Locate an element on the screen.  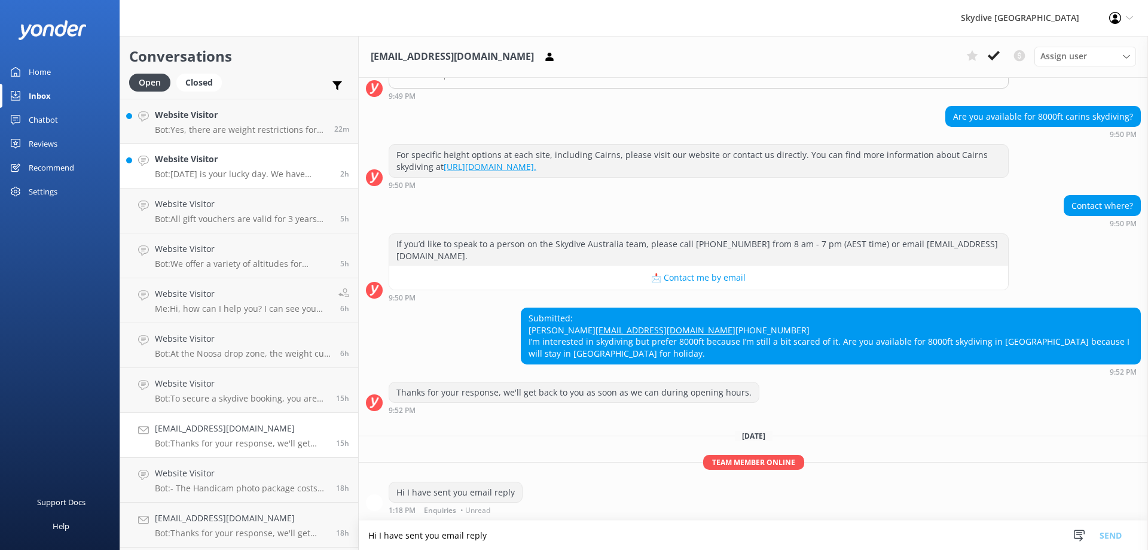
img: yonder-white-logo.png is located at coordinates (52, 30).